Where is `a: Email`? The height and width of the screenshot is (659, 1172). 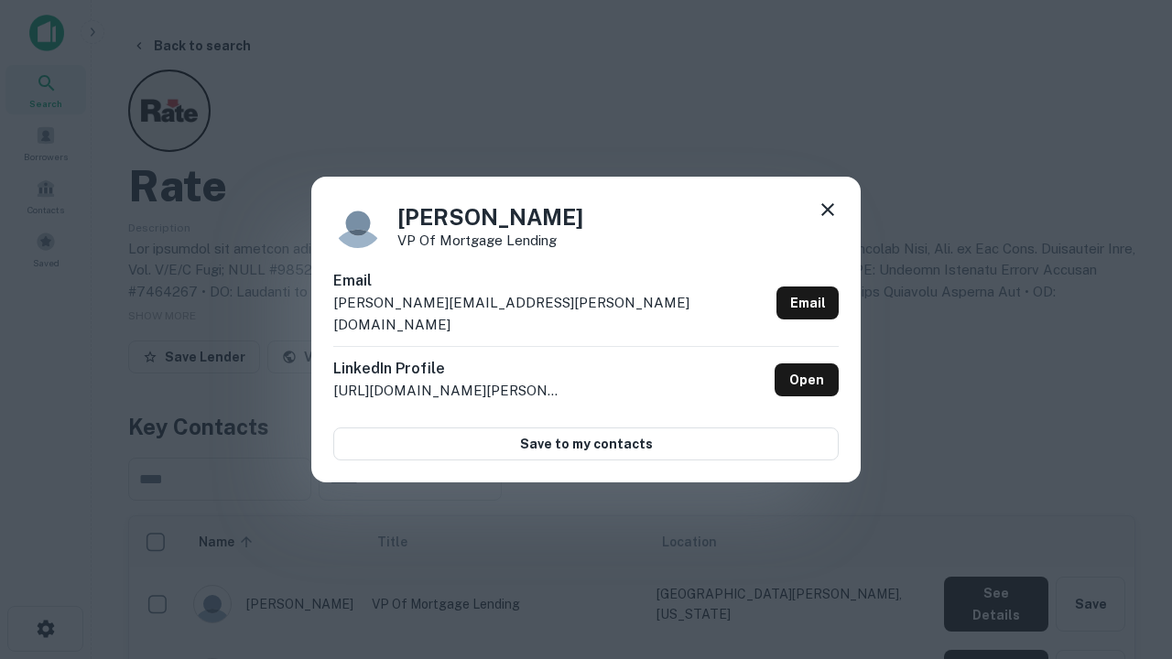 a: Email is located at coordinates (807, 303).